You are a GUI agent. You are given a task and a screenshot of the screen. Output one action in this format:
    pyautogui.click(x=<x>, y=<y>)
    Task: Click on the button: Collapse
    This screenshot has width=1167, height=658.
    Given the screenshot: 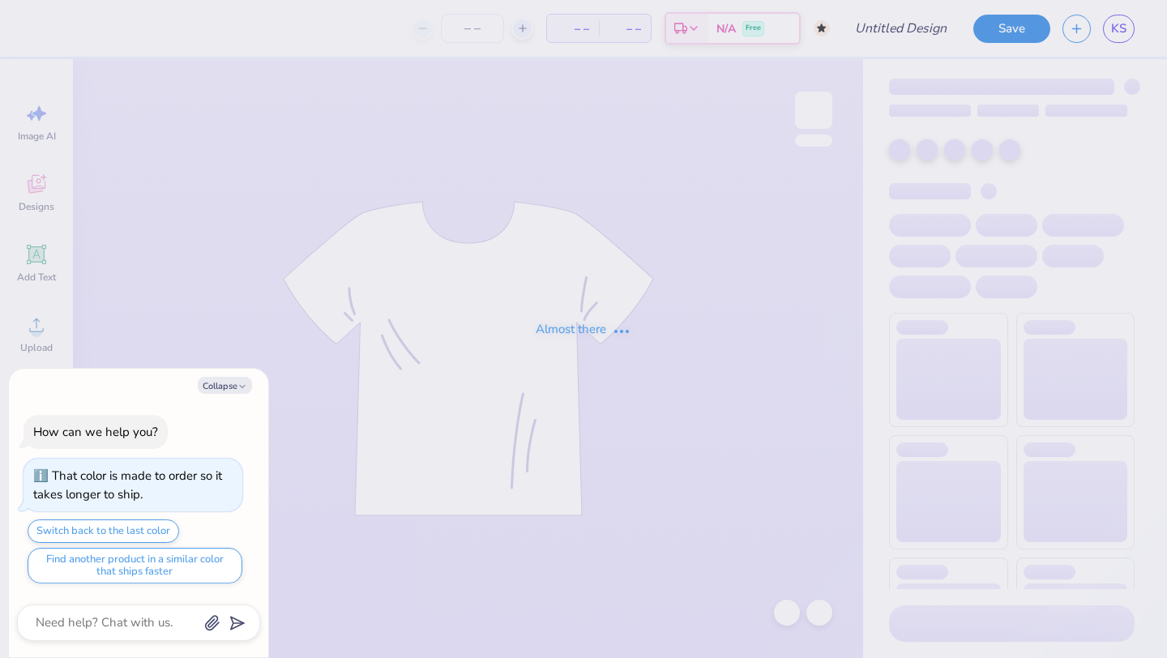 What is the action you would take?
    pyautogui.click(x=224, y=385)
    